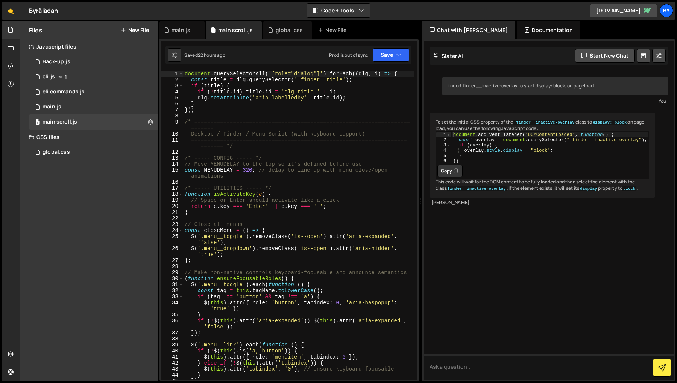  What do you see at coordinates (555, 101) in the screenshot?
I see `div: You` at bounding box center [555, 101].